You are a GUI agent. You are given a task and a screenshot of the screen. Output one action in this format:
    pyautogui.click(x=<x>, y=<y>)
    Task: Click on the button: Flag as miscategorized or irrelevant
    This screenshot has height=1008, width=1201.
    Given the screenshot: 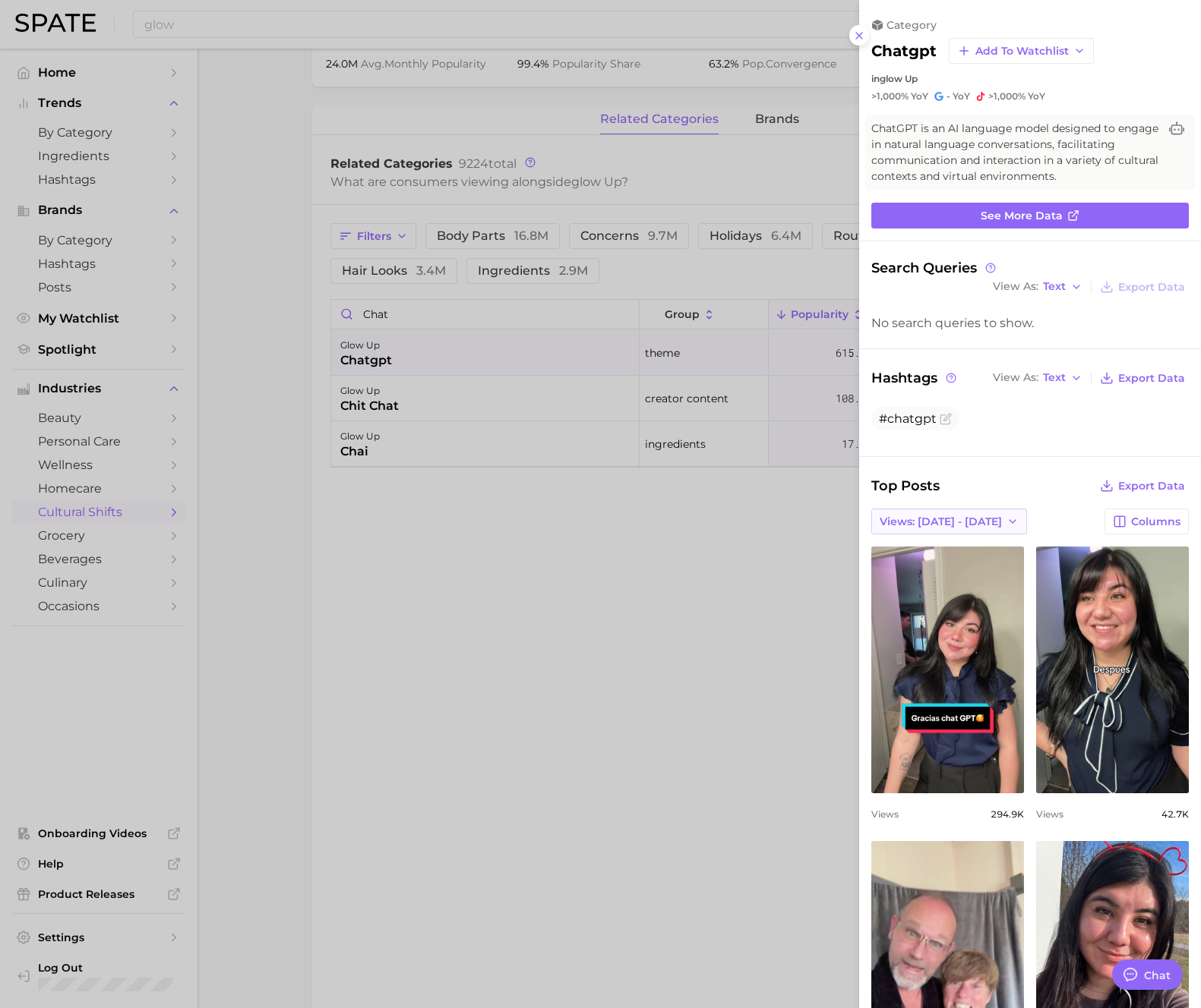 What is the action you would take?
    pyautogui.click(x=945, y=419)
    